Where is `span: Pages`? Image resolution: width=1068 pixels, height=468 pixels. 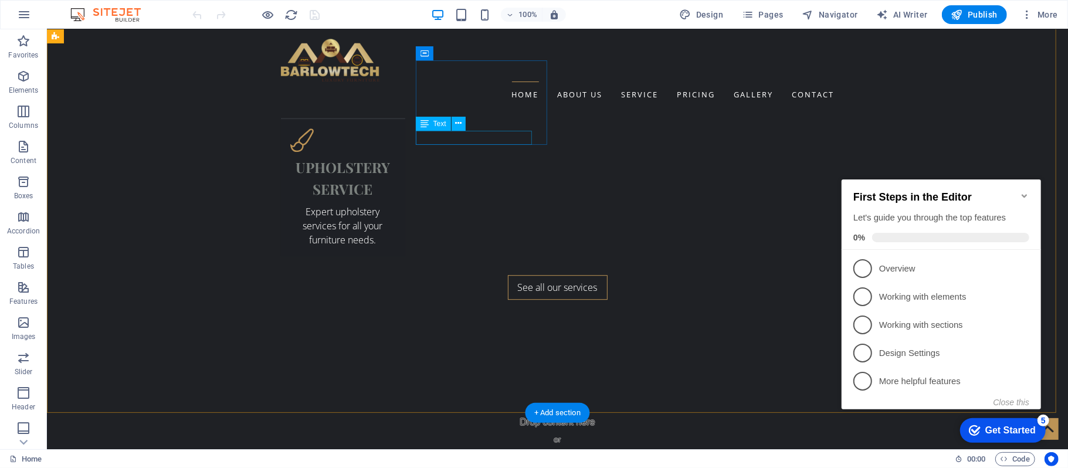
span: Pages is located at coordinates (762, 15).